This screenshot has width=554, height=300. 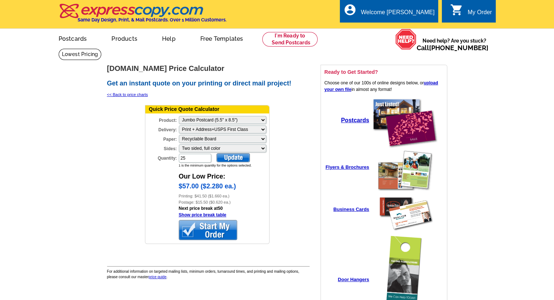 What do you see at coordinates (384, 86) in the screenshot?
I see `p: Choose one of our 100s of online designs below, or in almost any format!` at bounding box center [384, 86].